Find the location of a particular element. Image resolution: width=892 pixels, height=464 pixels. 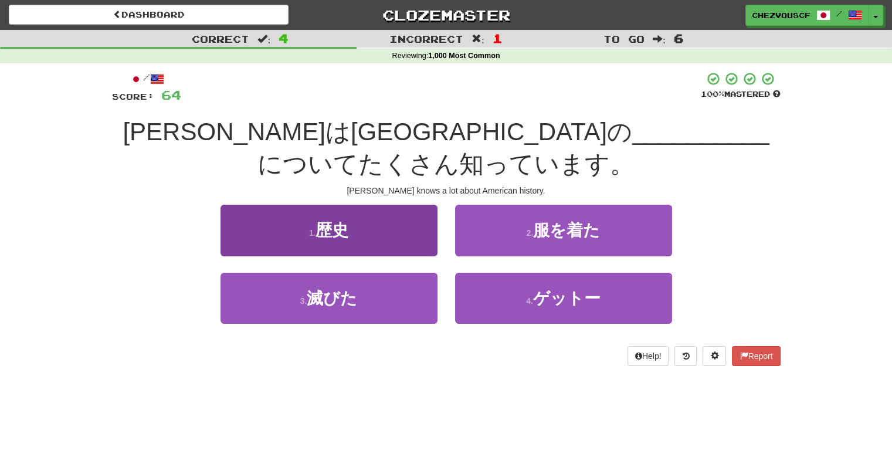

span: Score: is located at coordinates (133, 96).